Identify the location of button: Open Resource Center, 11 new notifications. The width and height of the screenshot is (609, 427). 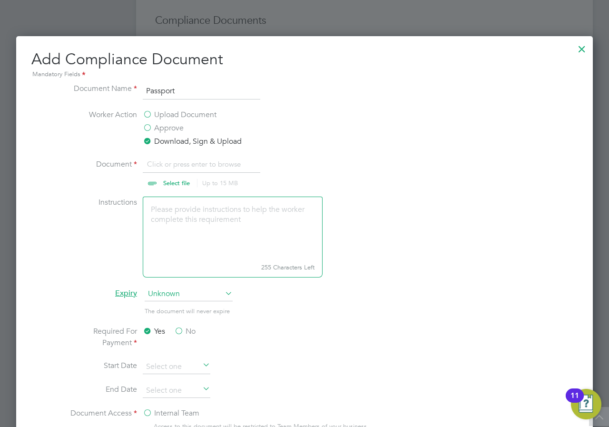
(586, 404).